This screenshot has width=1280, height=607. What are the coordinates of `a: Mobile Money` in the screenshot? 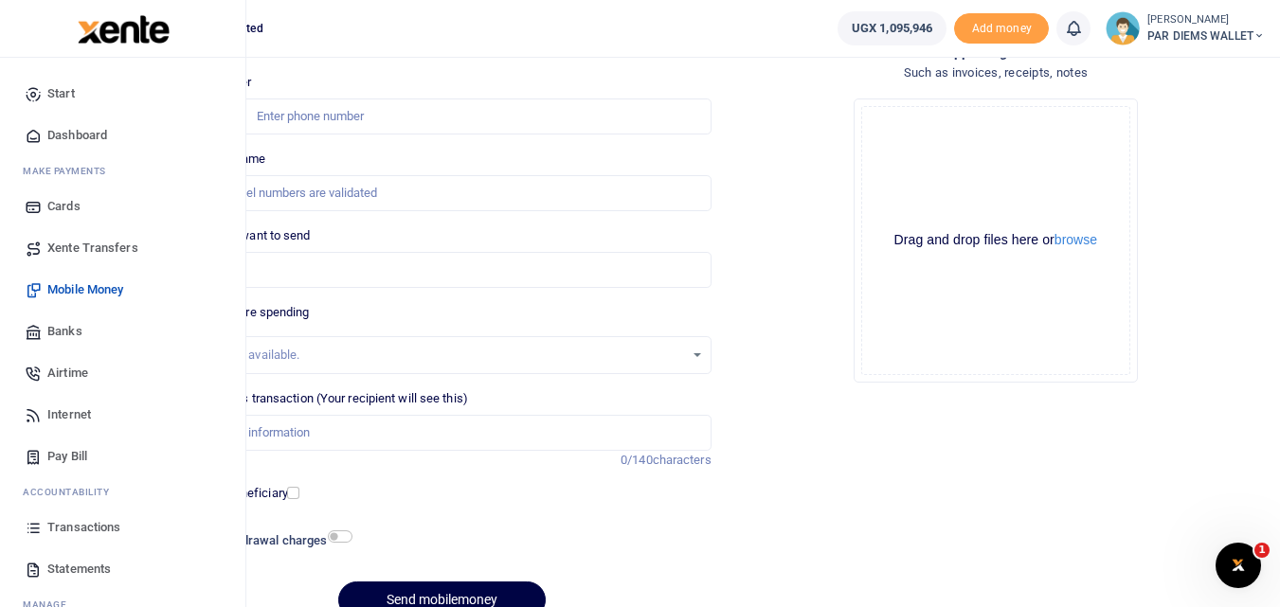 It's located at (122, 290).